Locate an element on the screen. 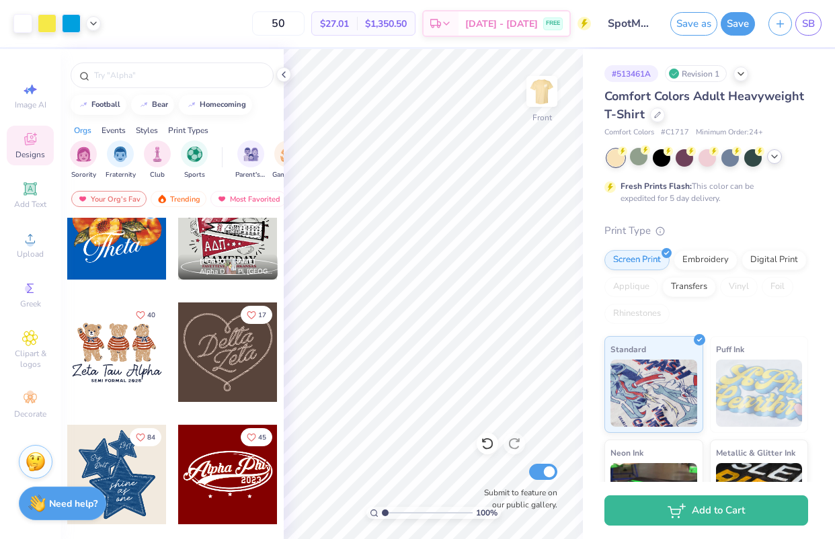 This screenshot has width=835, height=539. div: Embroidery is located at coordinates (705, 260).